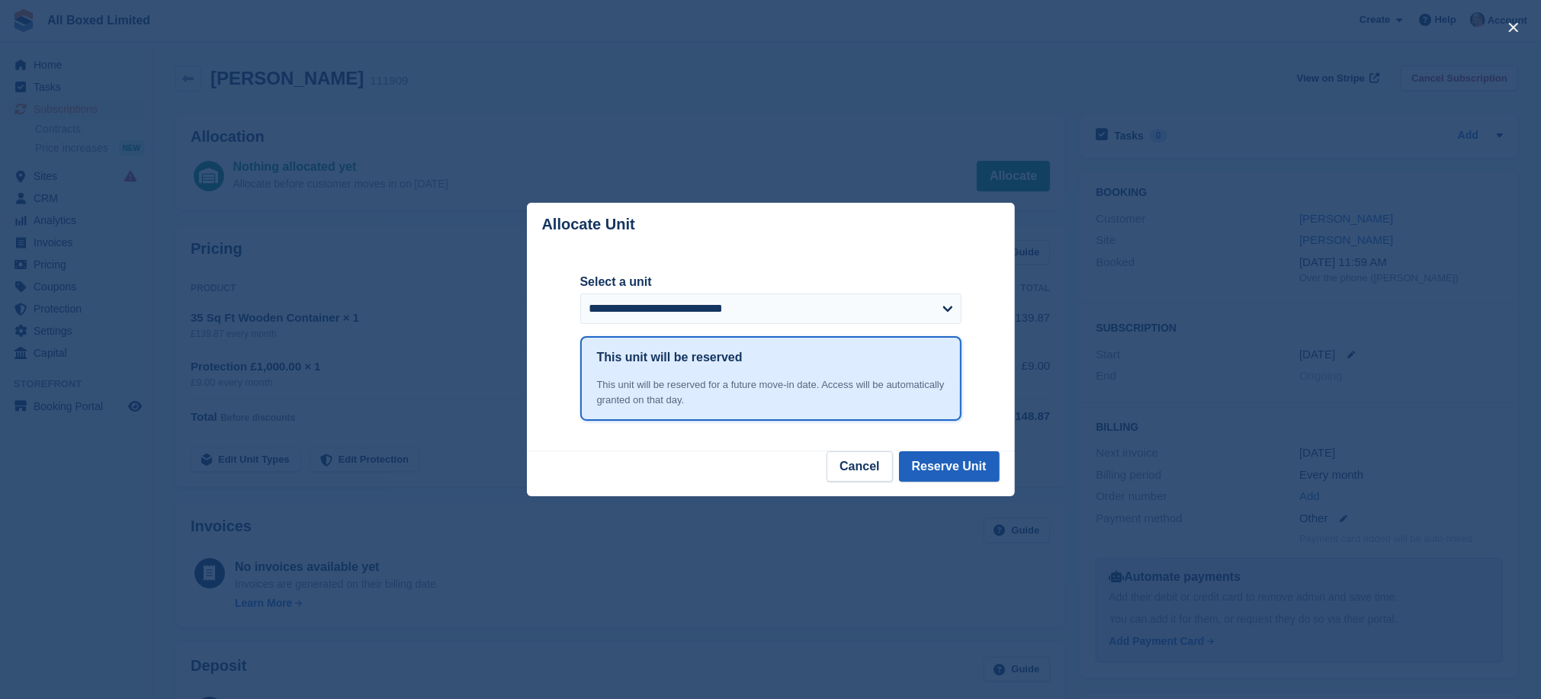  I want to click on div: This unit will be reserved for a future move-in date. Access will be automatically granted on tha..., so click(771, 392).